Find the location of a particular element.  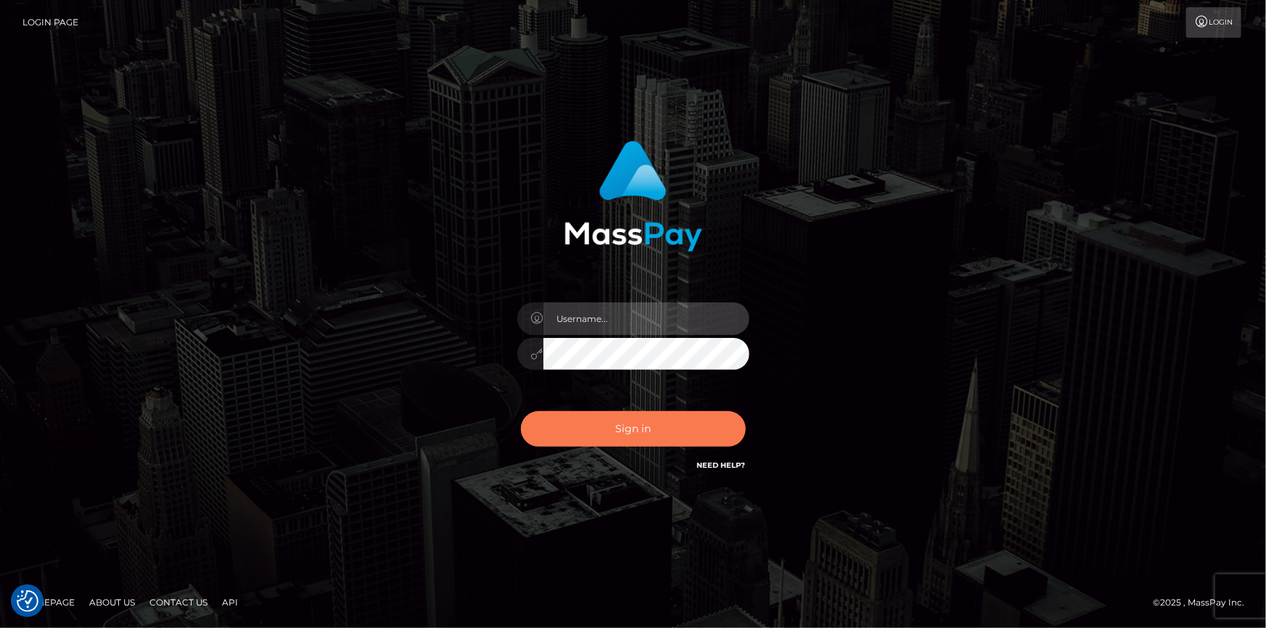

img: Revisit consent button is located at coordinates (28, 601).